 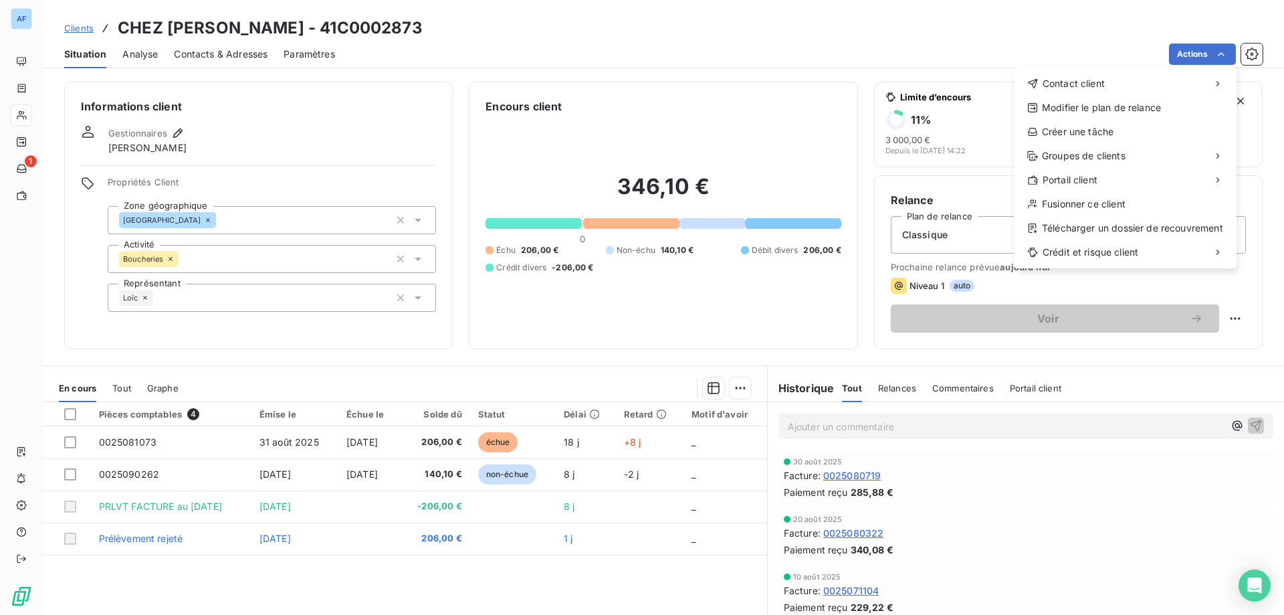 What do you see at coordinates (1084, 156) in the screenshot?
I see `span: Groupes de clients` at bounding box center [1084, 156].